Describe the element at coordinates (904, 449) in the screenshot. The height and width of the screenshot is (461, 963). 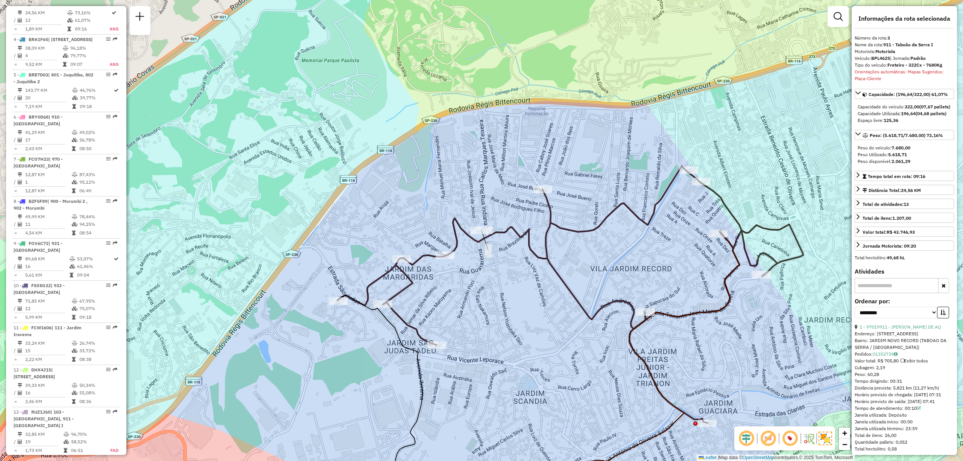
I see `div: Total hectolitro: 0,58` at that location.